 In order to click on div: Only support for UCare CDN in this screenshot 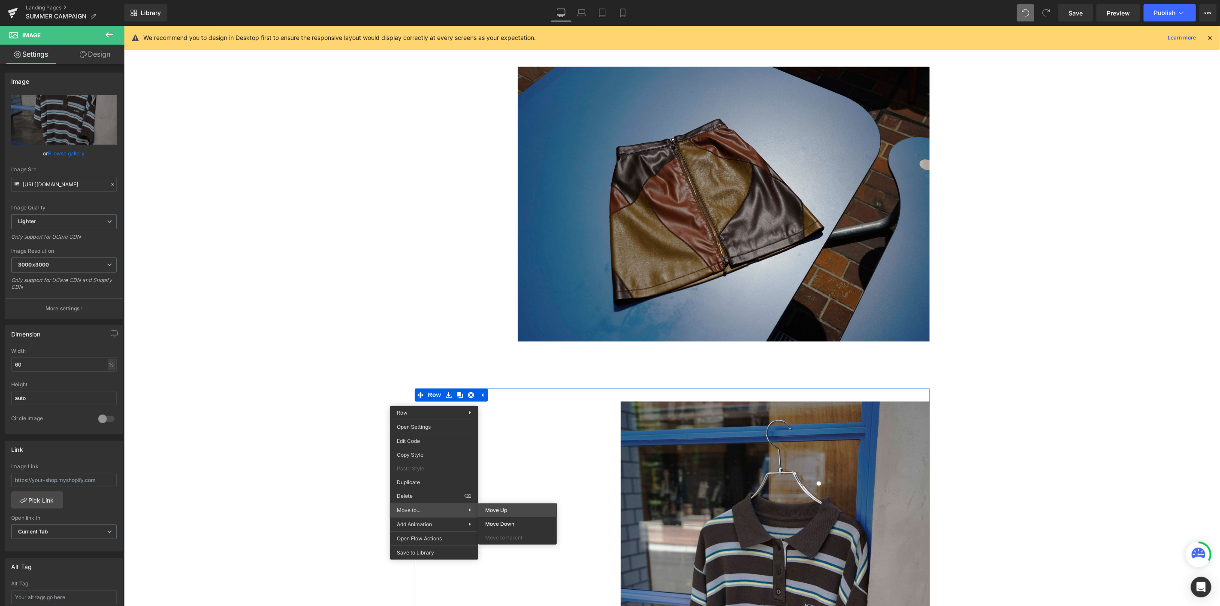, I will do `click(64, 239)`.